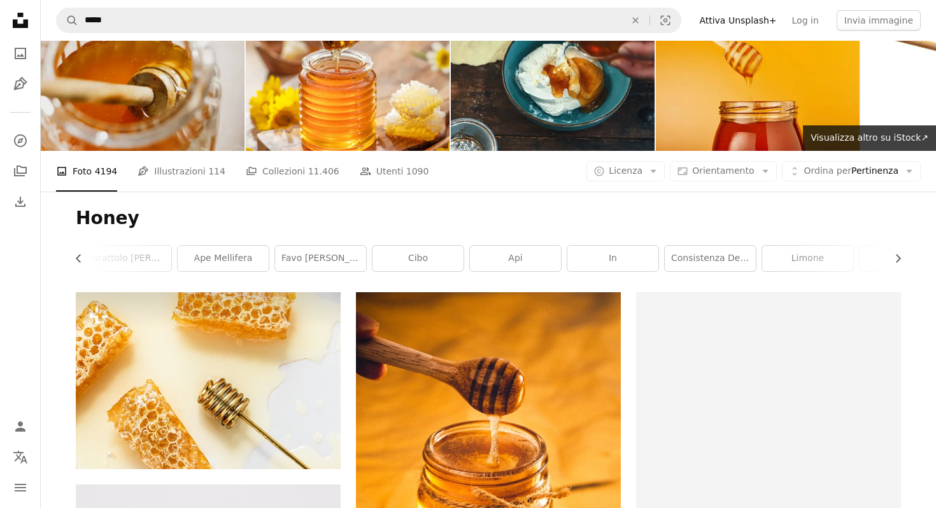 The image size is (936, 508). I want to click on span: Visualizza altro su iStock ↗, so click(869, 138).